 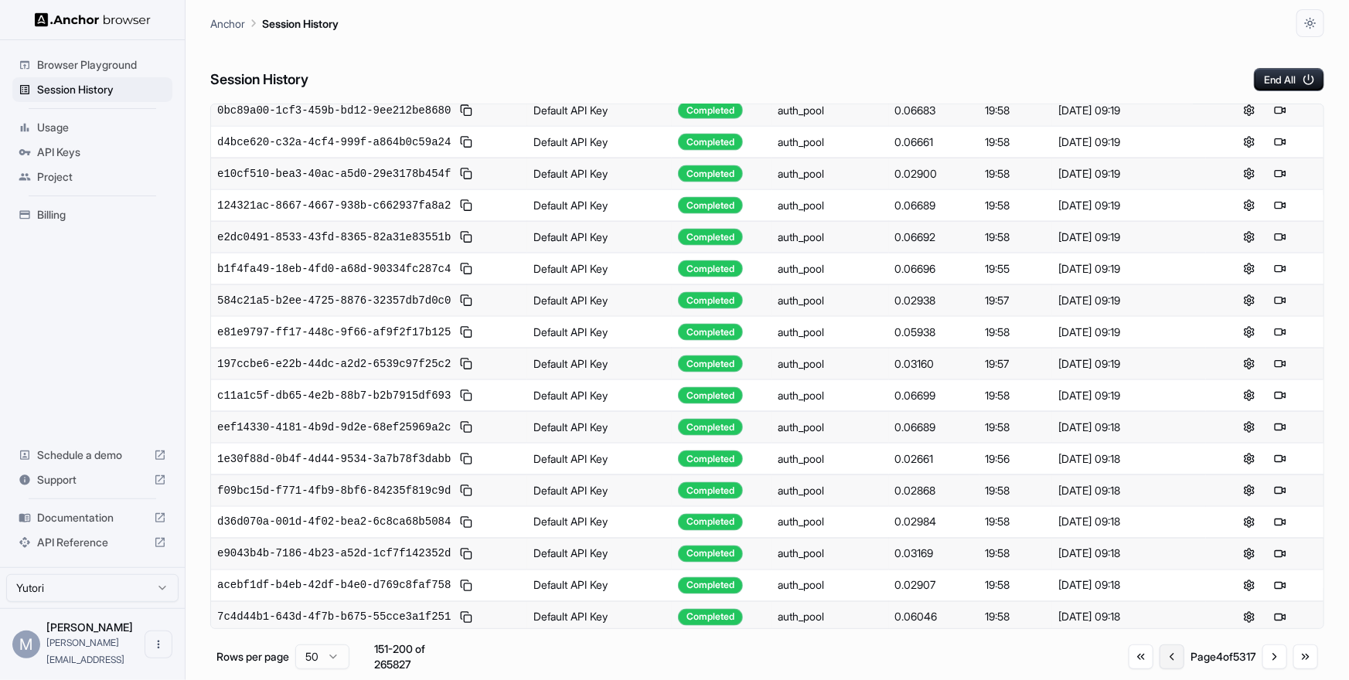 I want to click on div: 0.06683, so click(x=934, y=111).